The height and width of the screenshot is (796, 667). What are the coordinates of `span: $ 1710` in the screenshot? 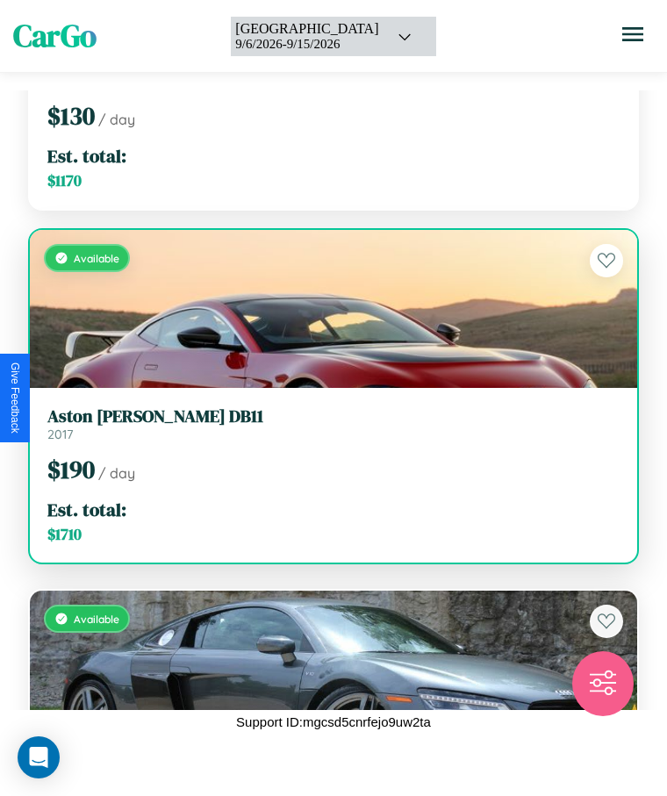 It's located at (64, 534).